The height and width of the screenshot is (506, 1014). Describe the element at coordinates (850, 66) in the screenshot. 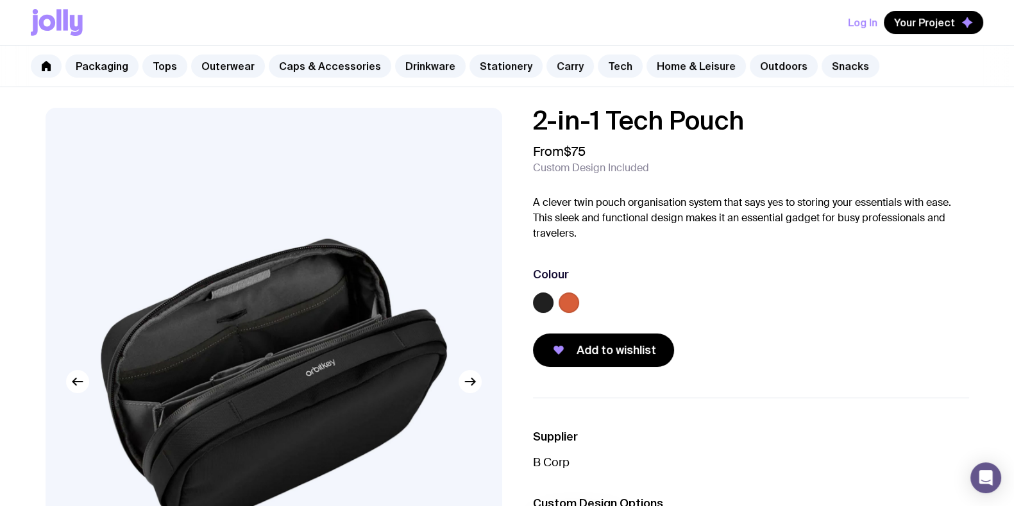

I see `a: Snacks` at that location.